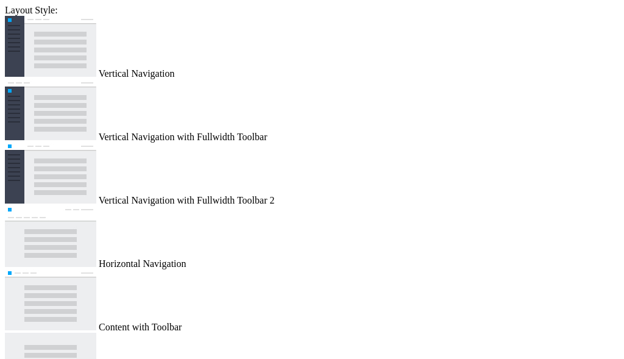 This screenshot has width=624, height=359. What do you see at coordinates (51, 46) in the screenshot?
I see `img: vertical-nav.jpg` at bounding box center [51, 46].